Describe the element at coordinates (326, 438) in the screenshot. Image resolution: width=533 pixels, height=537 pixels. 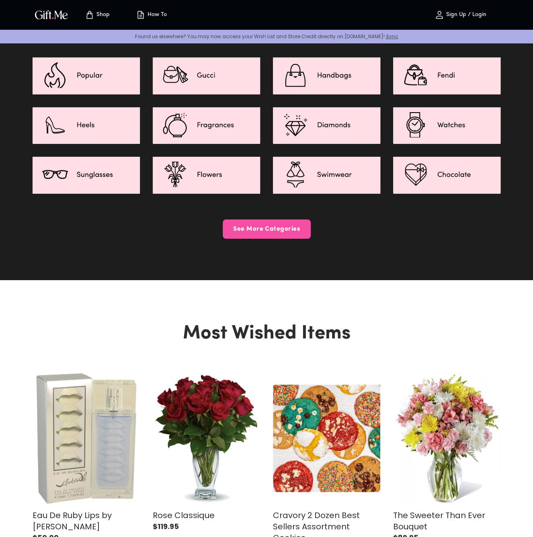
I see `div: Cravory 2 Dozen Best Sellers Assortment Cookies` at that location.